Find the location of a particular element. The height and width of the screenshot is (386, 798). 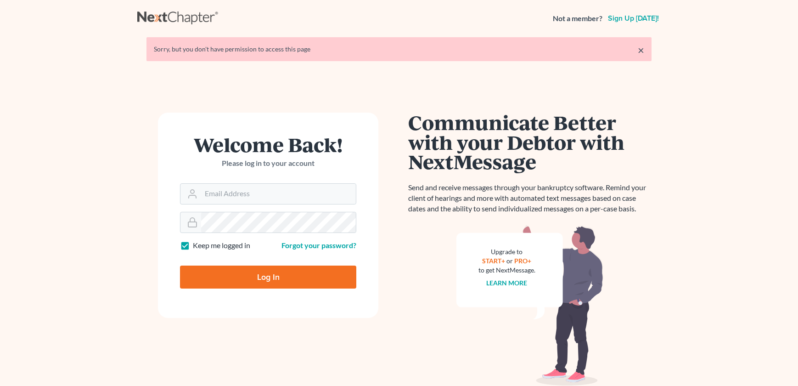

input: Log In is located at coordinates (268, 277).